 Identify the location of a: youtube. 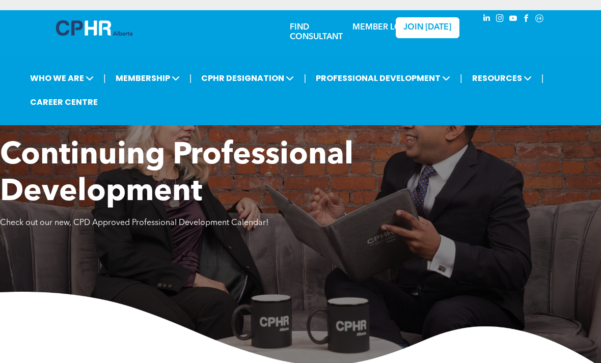
(513, 19).